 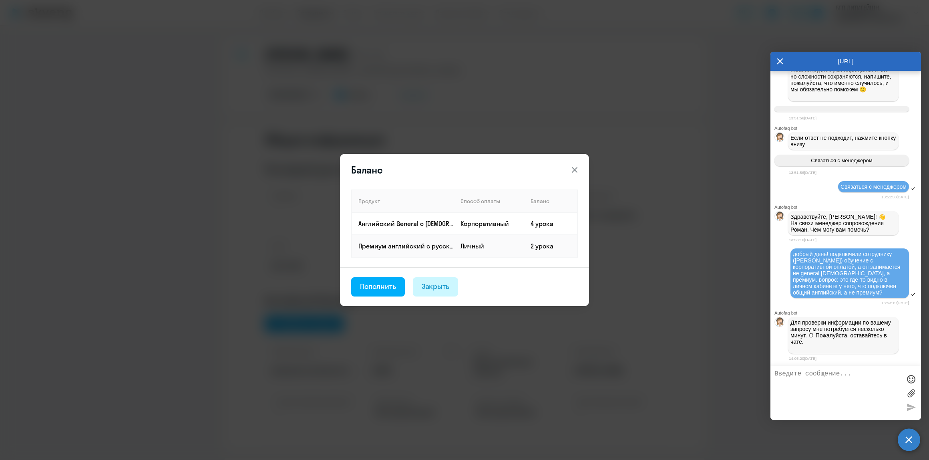 I want to click on p: На связи менеджер сопровождения Роман. Чем могу вам помочь?, so click(x=843, y=226).